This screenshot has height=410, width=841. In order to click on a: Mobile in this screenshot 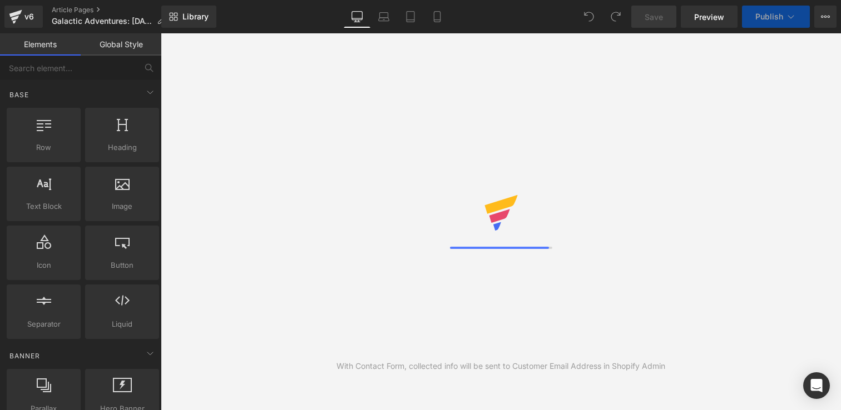, I will do `click(437, 17)`.